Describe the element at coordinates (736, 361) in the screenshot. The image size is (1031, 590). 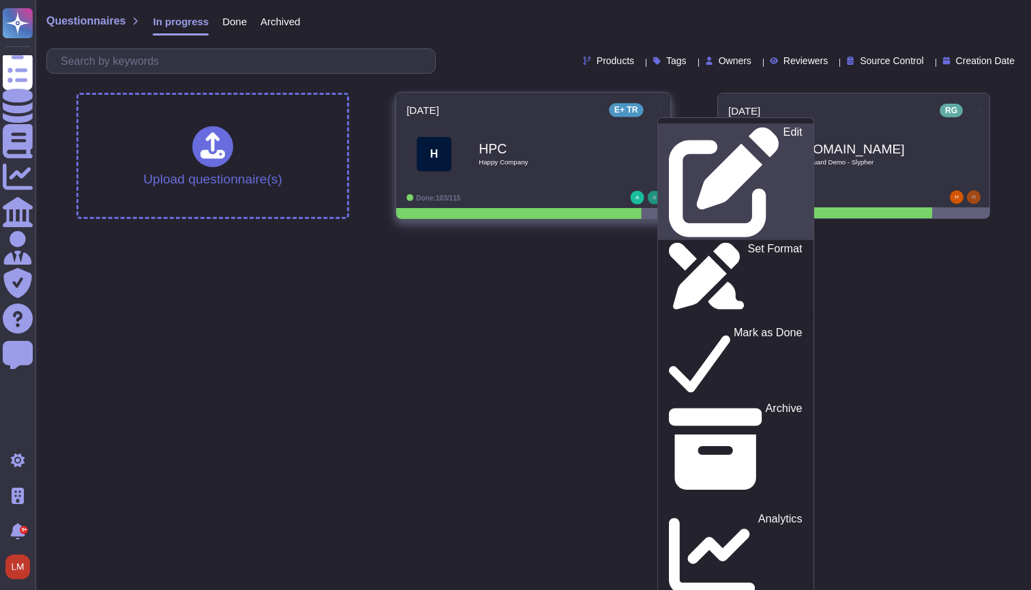
I see `a: Mark as Done` at that location.